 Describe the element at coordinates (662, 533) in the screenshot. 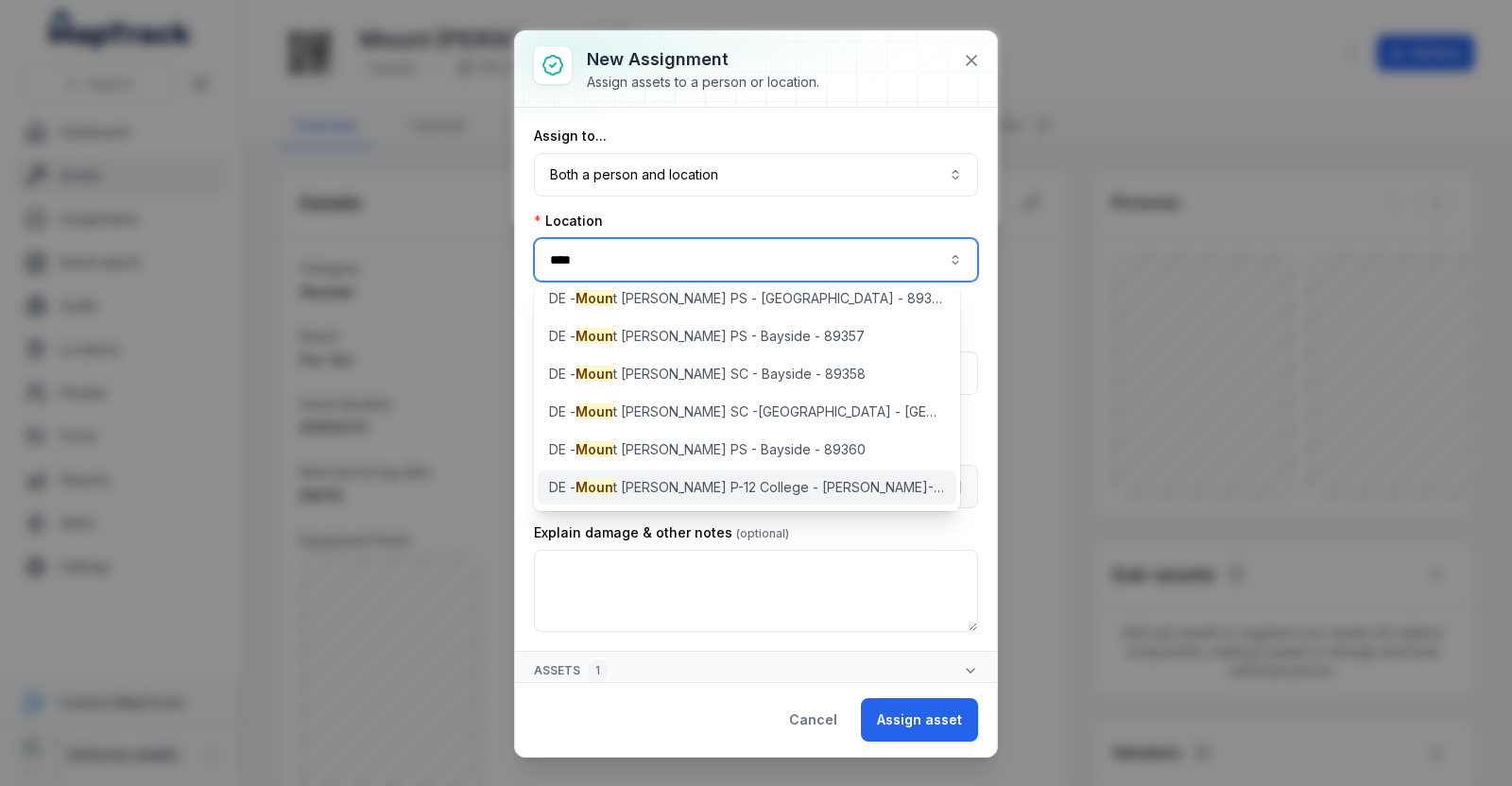

I see `label: Explain damage & other notes` at that location.